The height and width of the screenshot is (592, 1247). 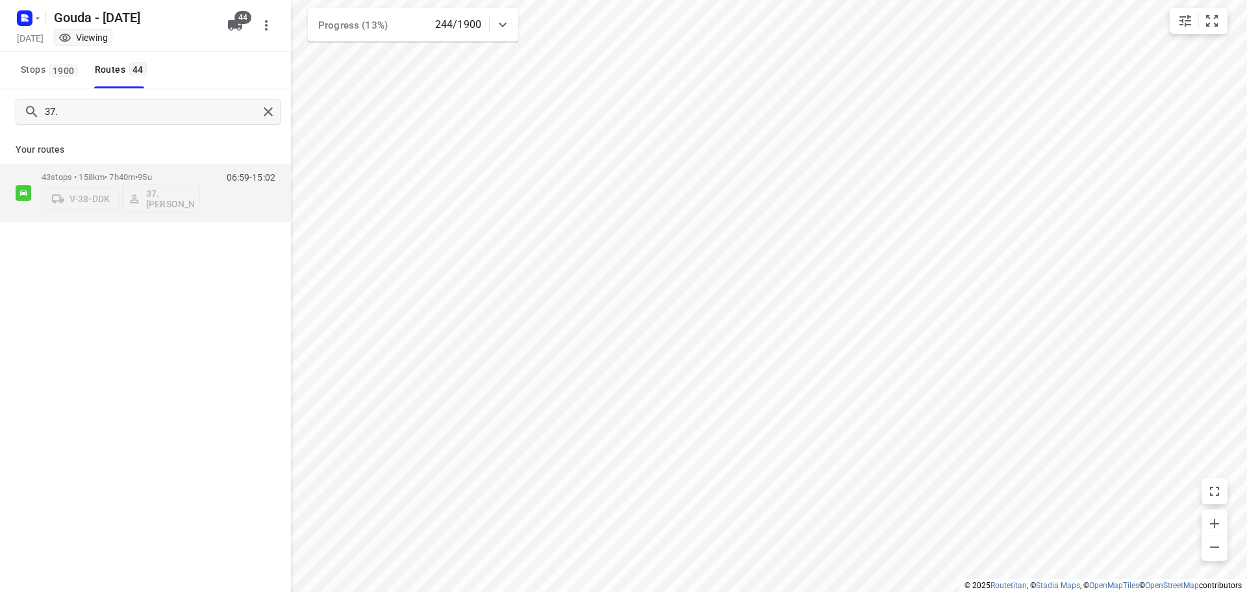 What do you see at coordinates (458, 25) in the screenshot?
I see `p: 244/1900` at bounding box center [458, 25].